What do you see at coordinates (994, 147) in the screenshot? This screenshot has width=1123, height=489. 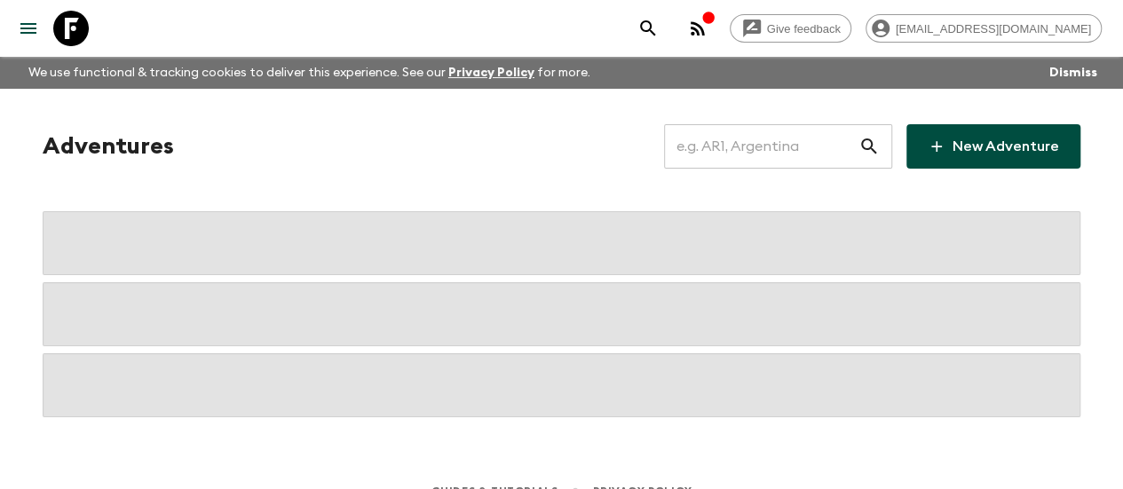 I see `a: New Adventure` at bounding box center [994, 147].